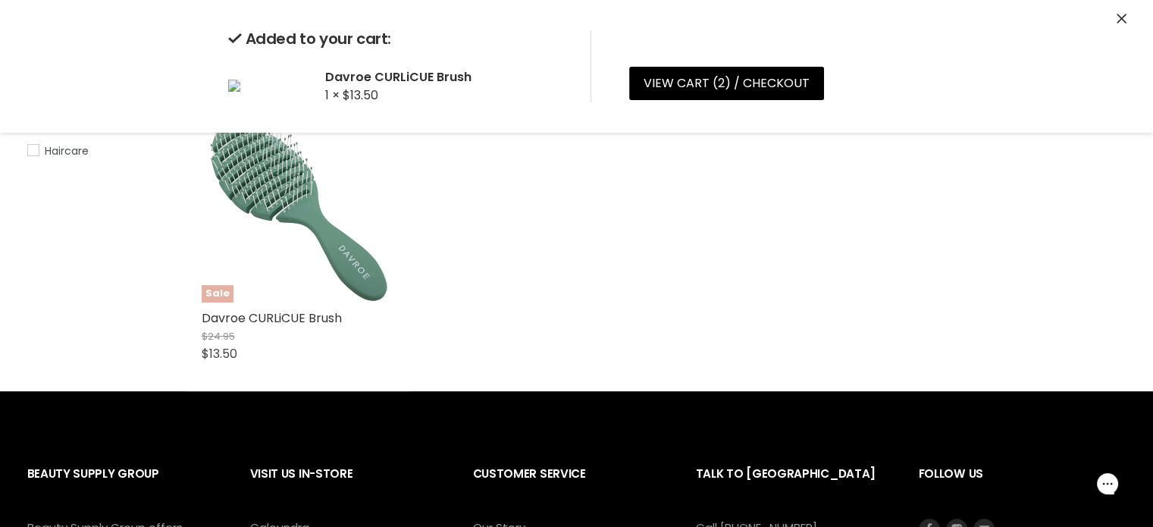 This screenshot has height=527, width=1153. I want to click on h2: Follow us, so click(1023, 486).